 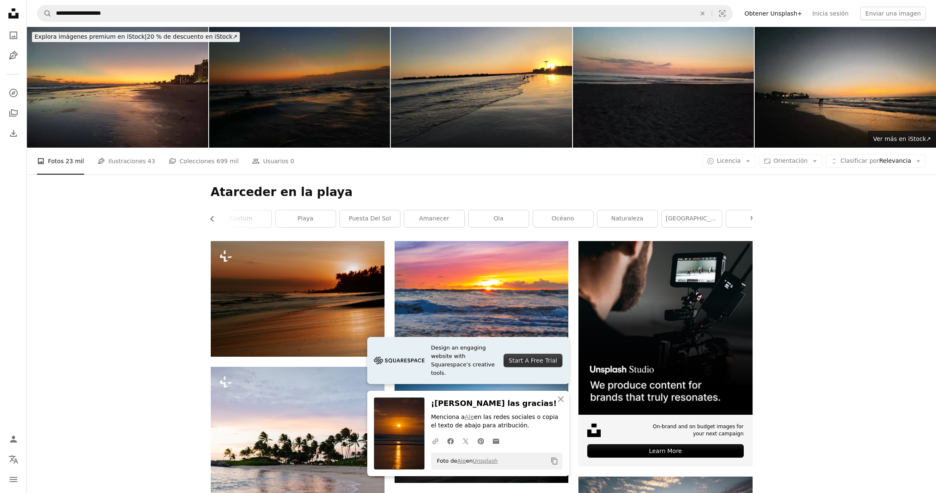 What do you see at coordinates (902, 139) in the screenshot?
I see `span: Ver más en iStock ↗` at bounding box center [902, 139].